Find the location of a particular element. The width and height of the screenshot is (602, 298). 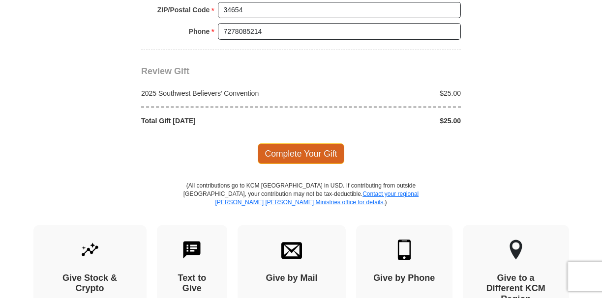

img: envelope.svg is located at coordinates (292, 250).